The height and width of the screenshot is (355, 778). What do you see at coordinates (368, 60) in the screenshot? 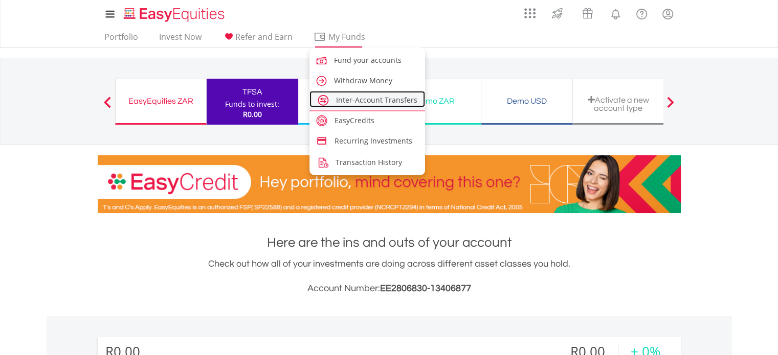
I see `span: Fund your accounts` at bounding box center [368, 60].